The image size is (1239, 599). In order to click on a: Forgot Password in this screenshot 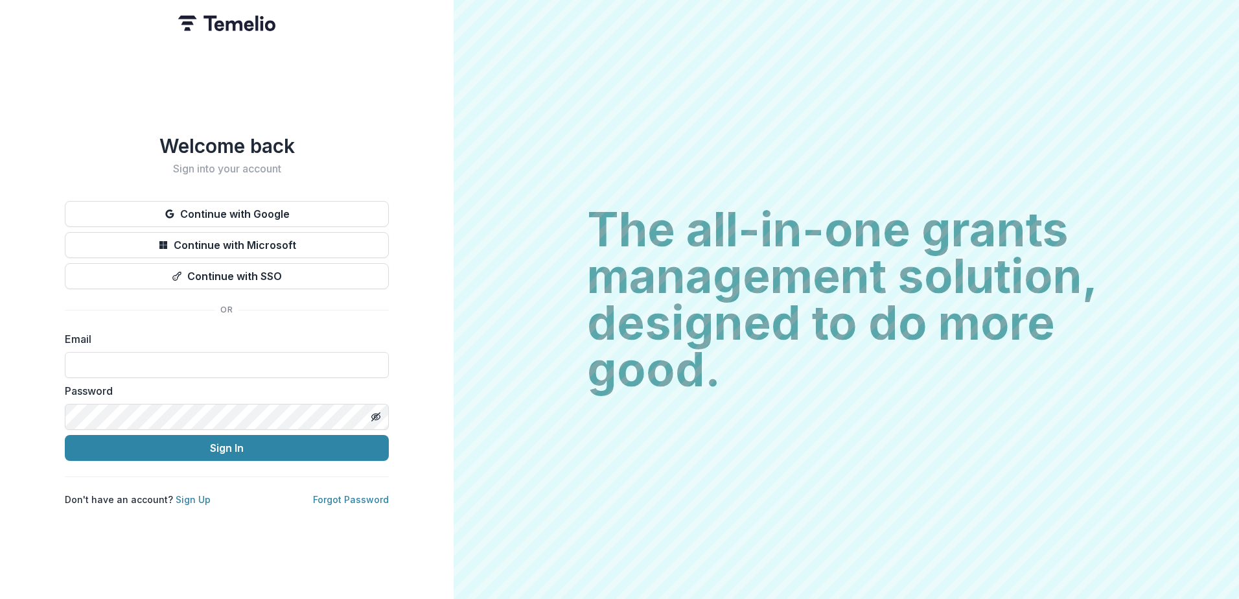, I will do `click(351, 499)`.